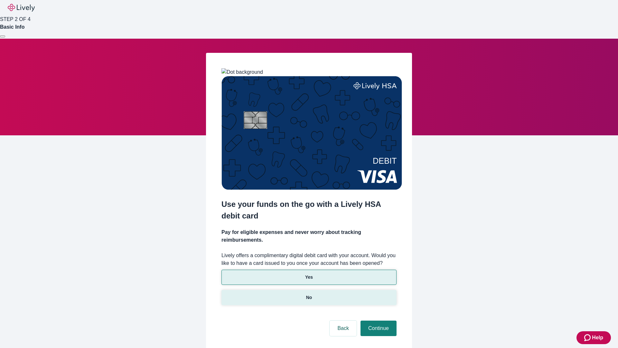  I want to click on svg: Zendesk support icon, so click(589, 338).